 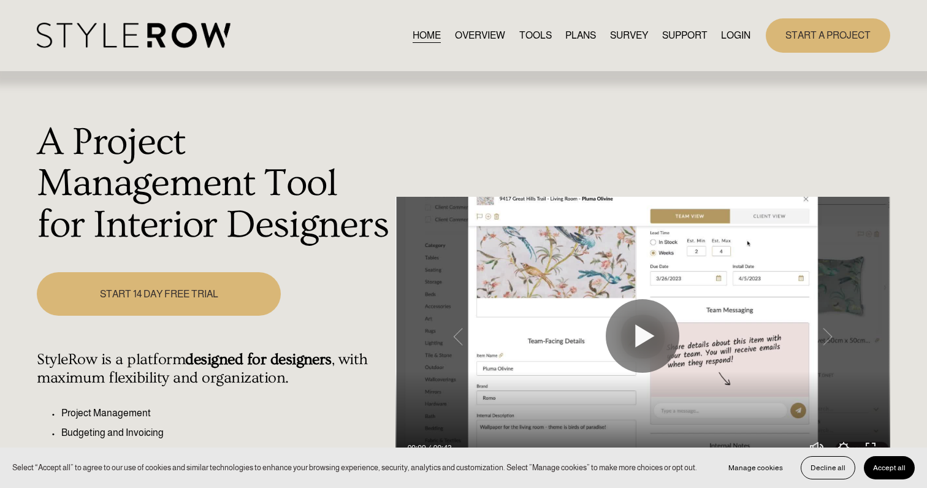 What do you see at coordinates (354, 467) in the screenshot?
I see `p: Select “Accept all” to agree to our use of cookies and similar technologies to enhance your brows...` at bounding box center [354, 467].